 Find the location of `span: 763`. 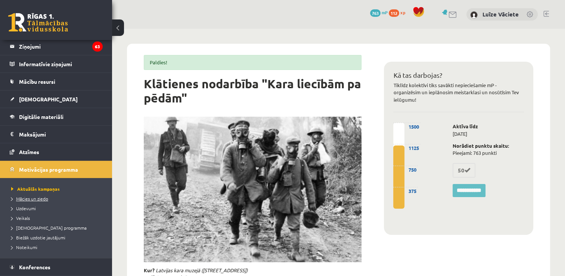

span: 763 is located at coordinates (376, 13).